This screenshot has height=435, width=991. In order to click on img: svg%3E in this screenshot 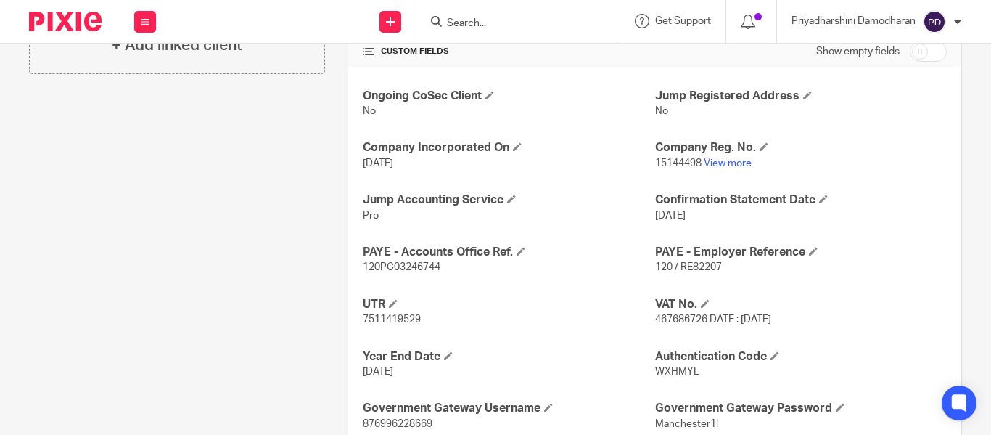, I will do `click(934, 22)`.